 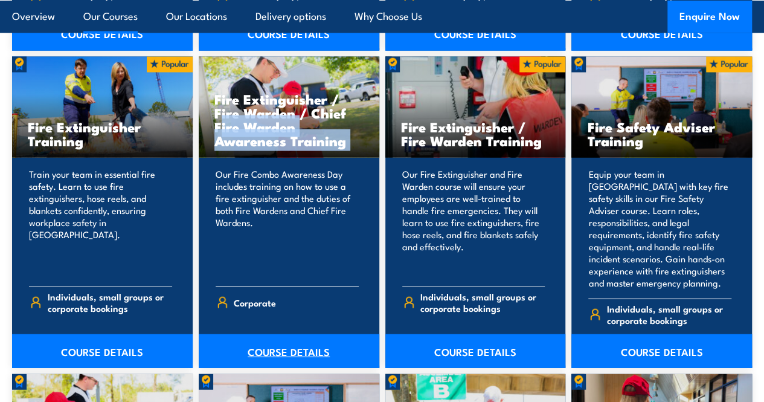 I want to click on h3: Fire Extinguisher Training, so click(x=102, y=133).